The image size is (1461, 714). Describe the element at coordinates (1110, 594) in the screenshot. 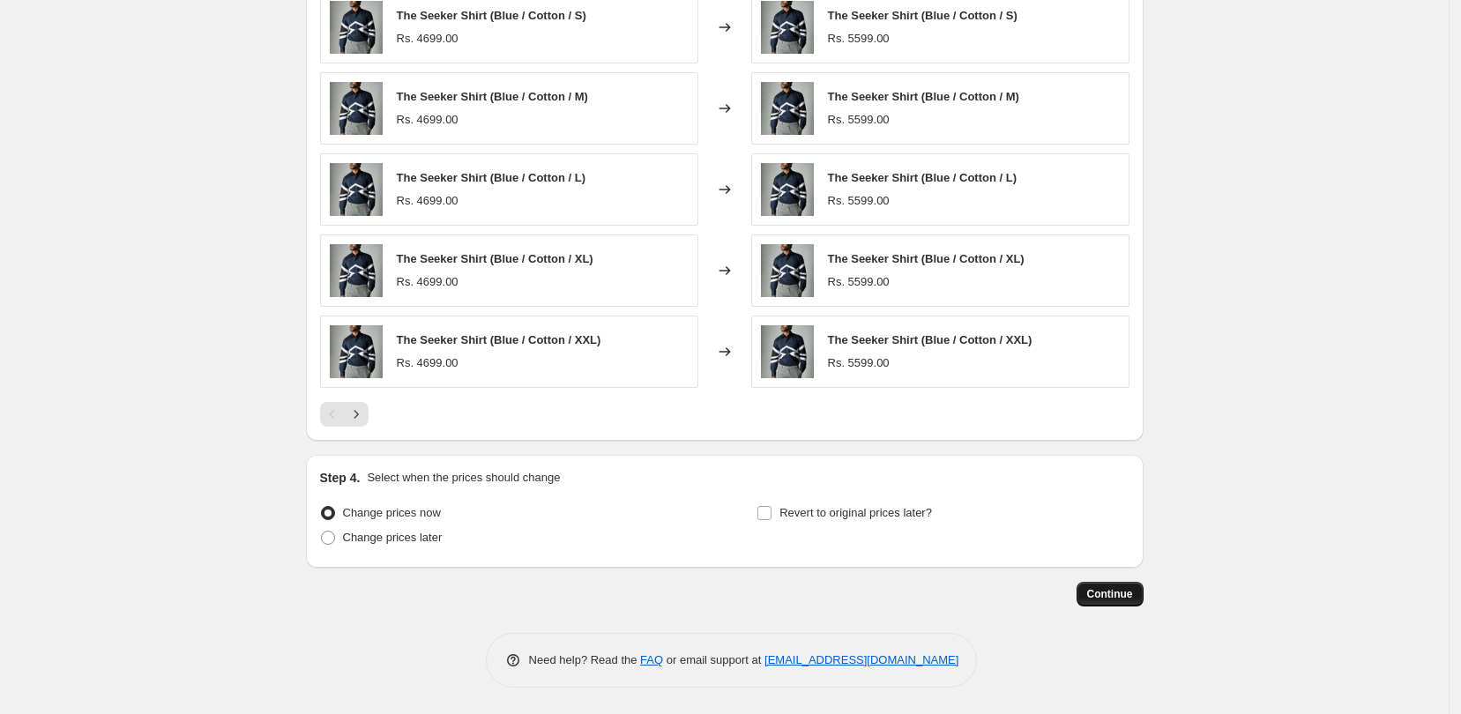

I see `button: Continue` at that location.